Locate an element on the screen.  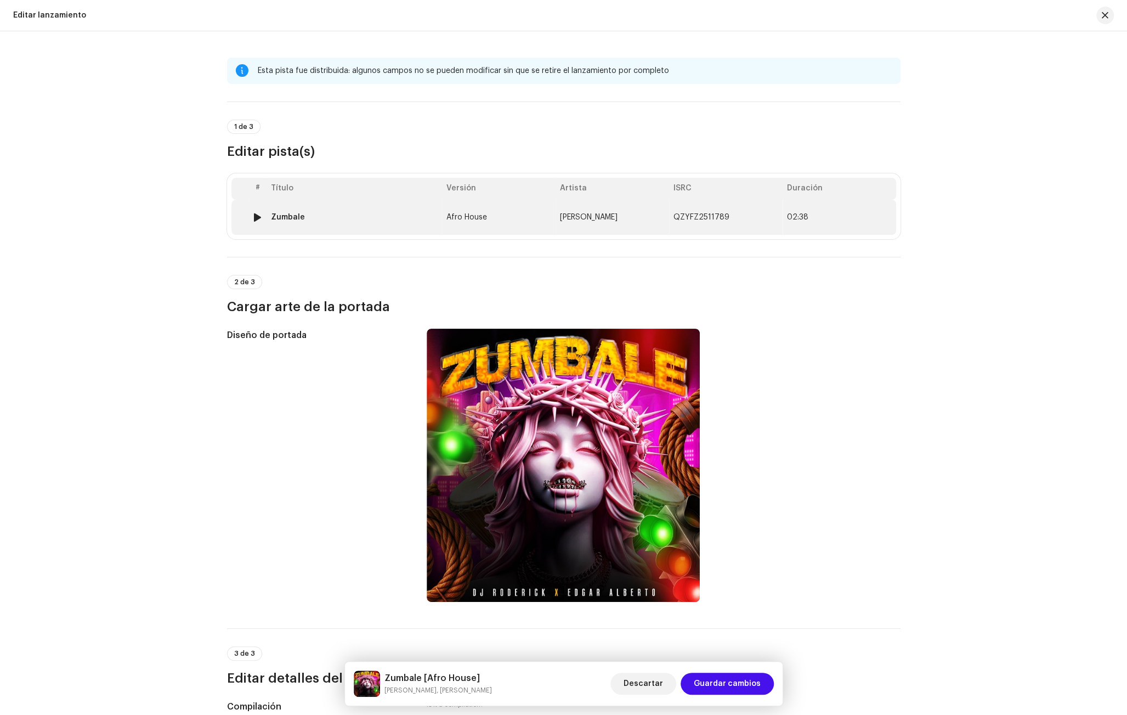
span: Afro House is located at coordinates (467, 217).